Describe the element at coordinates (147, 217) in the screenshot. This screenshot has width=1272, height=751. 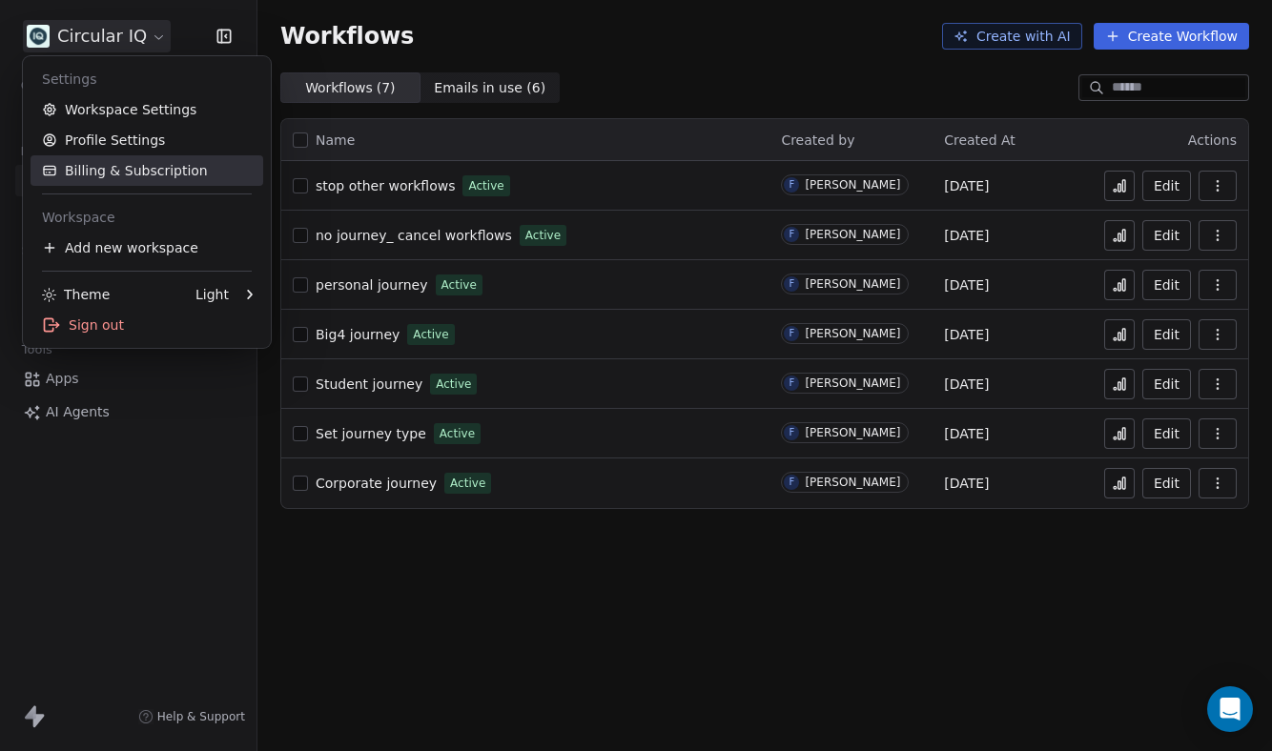
I see `div: Workspace` at that location.